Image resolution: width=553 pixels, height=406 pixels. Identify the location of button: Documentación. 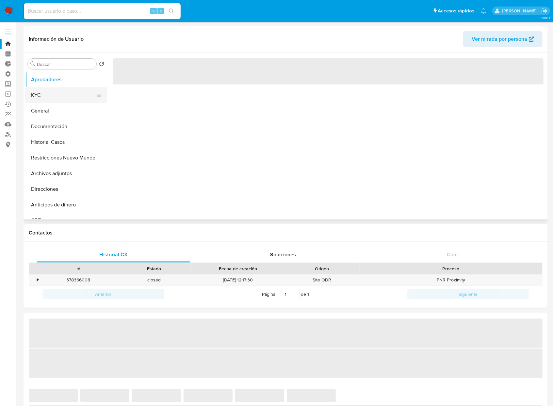
(66, 127).